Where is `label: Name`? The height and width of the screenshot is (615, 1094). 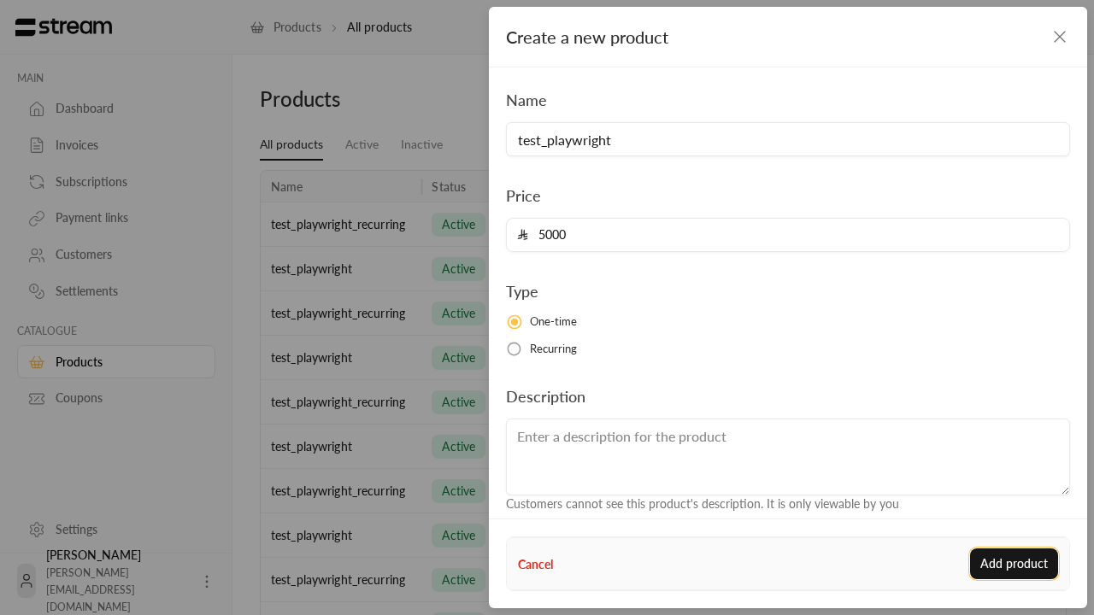
label: Name is located at coordinates (526, 100).